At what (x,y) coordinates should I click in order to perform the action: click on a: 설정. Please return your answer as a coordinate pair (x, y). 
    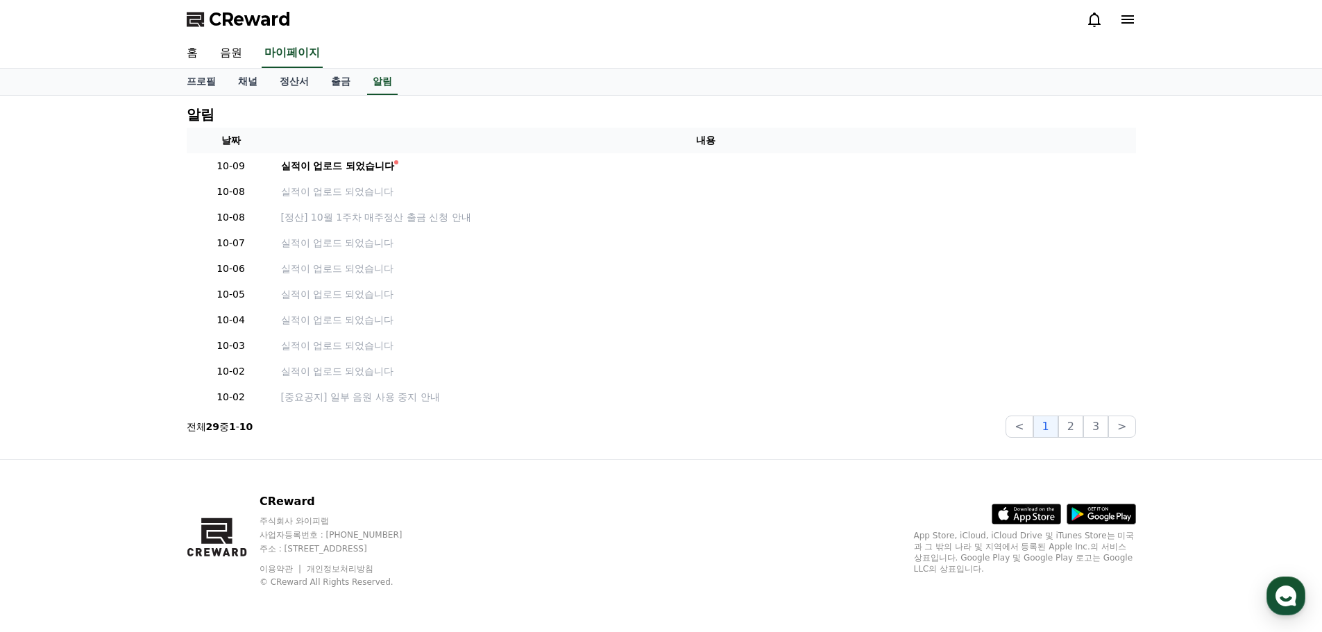
    Looking at the image, I should click on (223, 457).